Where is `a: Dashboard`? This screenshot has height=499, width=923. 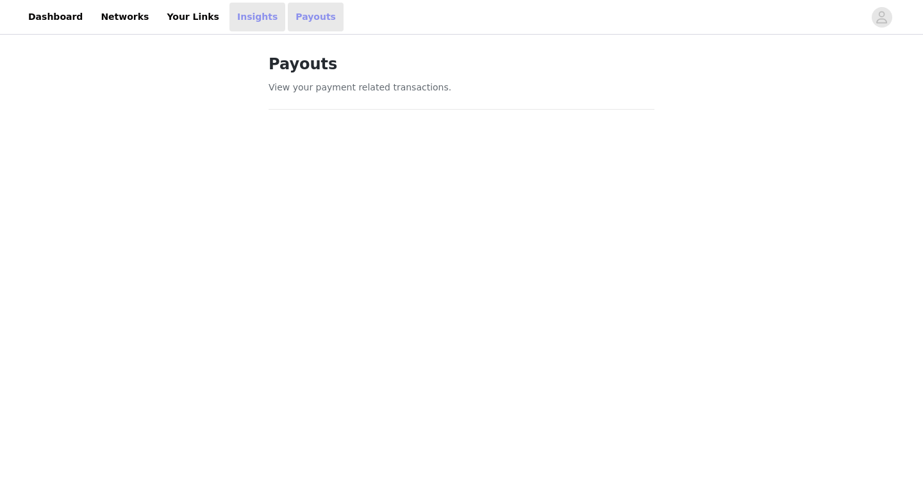 a: Dashboard is located at coordinates (55, 17).